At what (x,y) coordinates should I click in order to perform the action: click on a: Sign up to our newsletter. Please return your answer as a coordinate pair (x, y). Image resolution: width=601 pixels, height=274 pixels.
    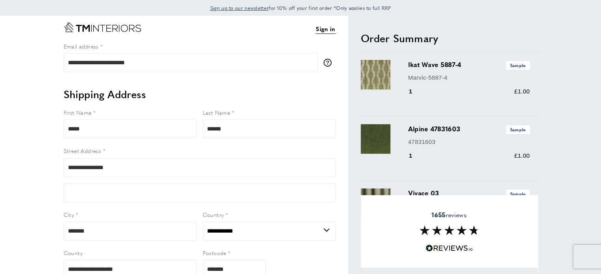
    Looking at the image, I should click on (239, 8).